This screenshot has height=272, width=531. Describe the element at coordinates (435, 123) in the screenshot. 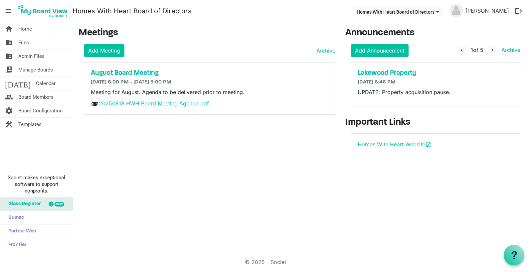

I see `h3: Important Links` at that location.